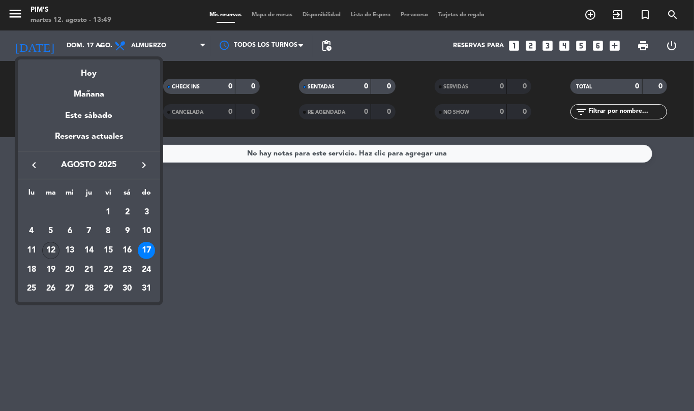 This screenshot has width=694, height=411. I want to click on div: 31, so click(146, 289).